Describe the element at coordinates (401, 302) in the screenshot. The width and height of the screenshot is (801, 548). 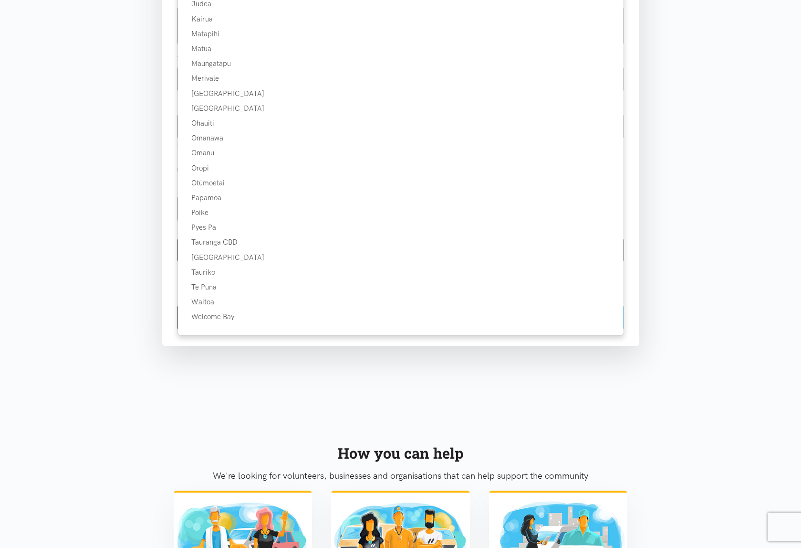
I see `div: Waitoa` at that location.